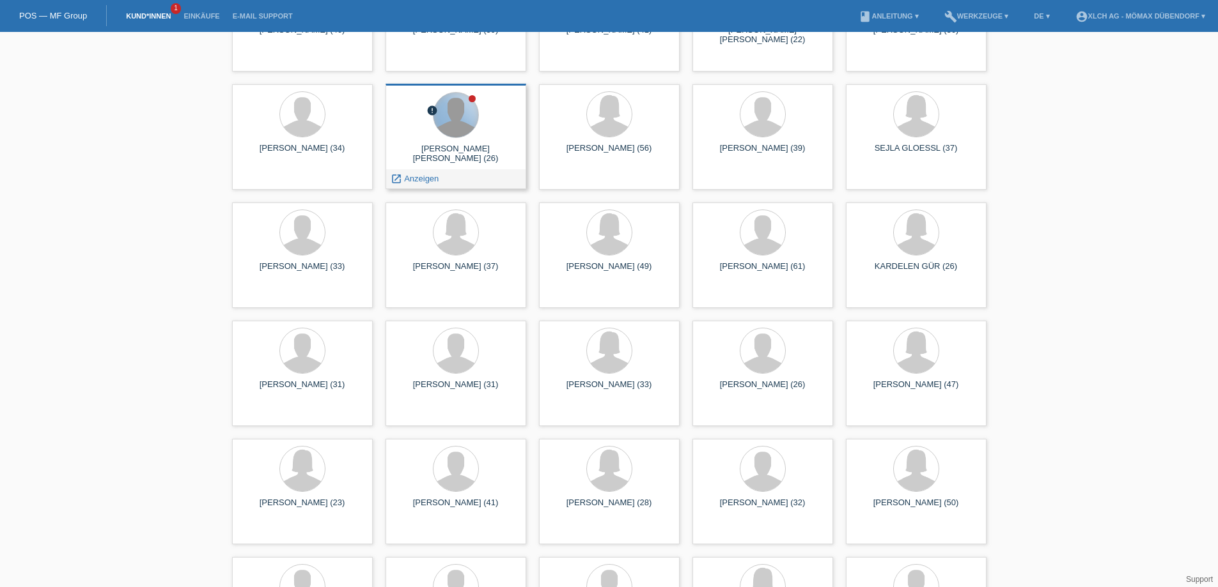 This screenshot has height=587, width=1218. What do you see at coordinates (1140, 16) in the screenshot?
I see `a: account_circleXLCH AG - Mömax Dübendorf ▾` at bounding box center [1140, 16].